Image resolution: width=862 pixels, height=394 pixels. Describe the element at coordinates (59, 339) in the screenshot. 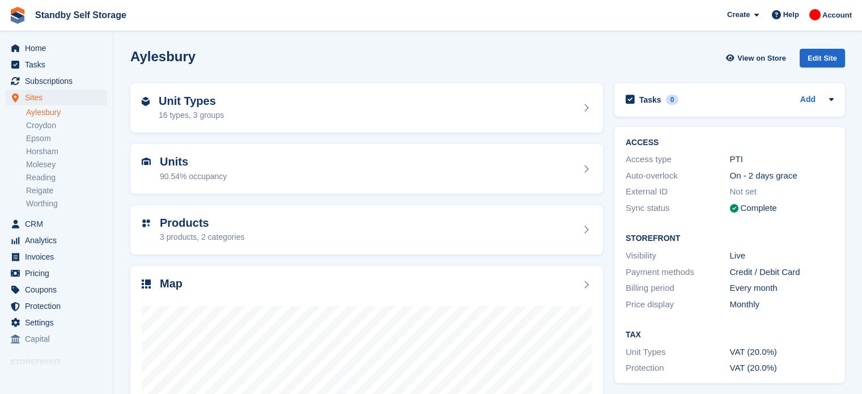

I see `span: Capital` at that location.